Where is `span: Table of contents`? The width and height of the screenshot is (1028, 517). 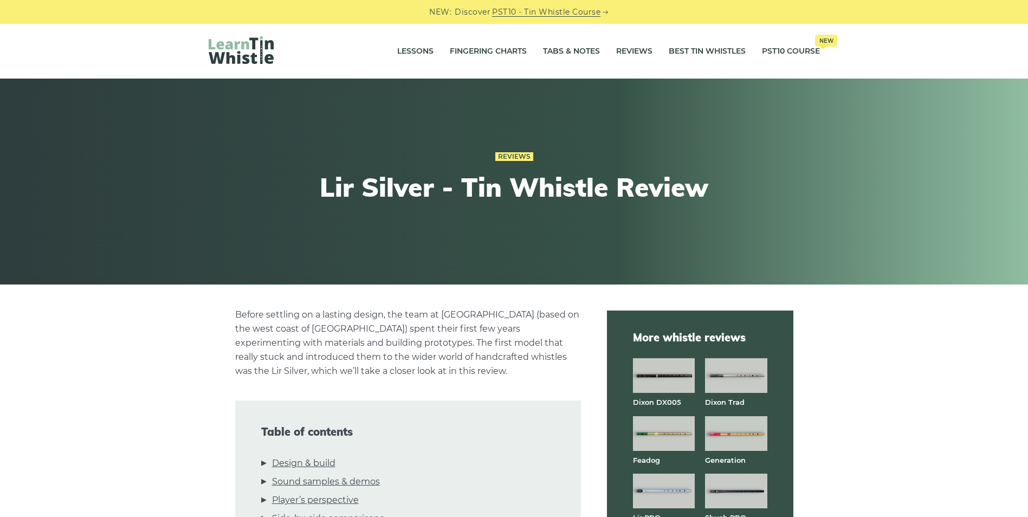
span: Table of contents is located at coordinates (408, 432).